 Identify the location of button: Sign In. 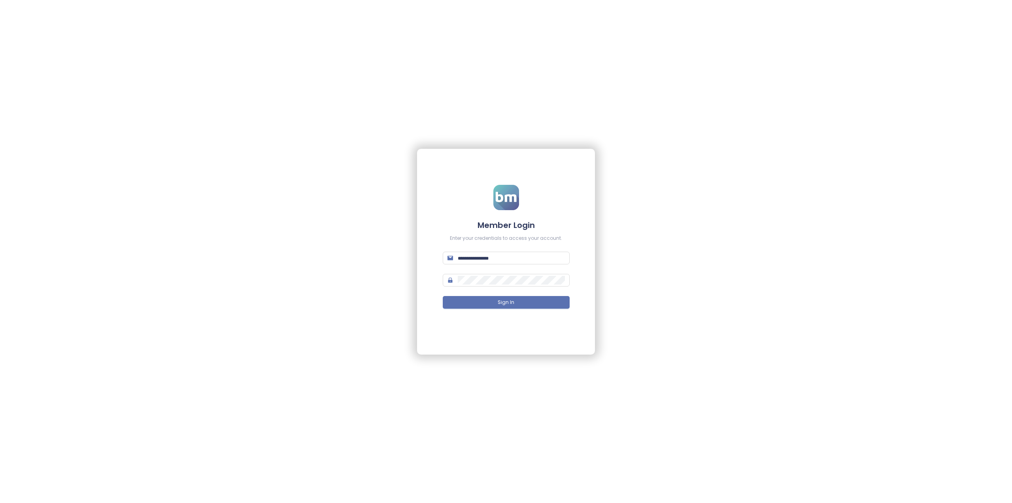
(506, 302).